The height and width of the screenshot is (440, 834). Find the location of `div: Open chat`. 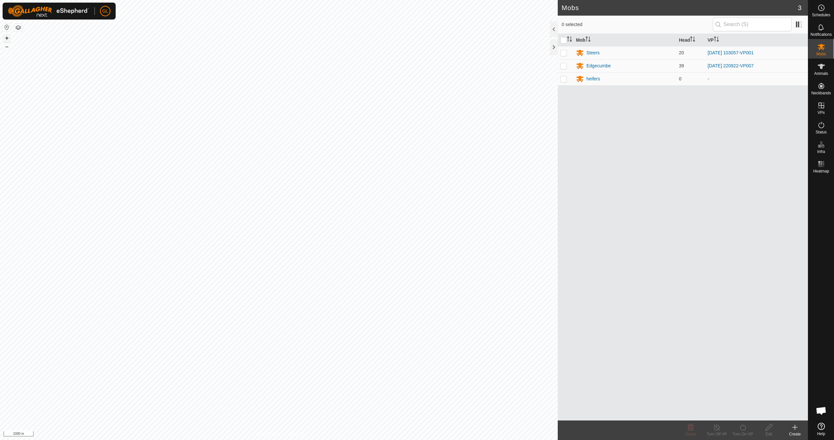

div: Open chat is located at coordinates (821, 411).